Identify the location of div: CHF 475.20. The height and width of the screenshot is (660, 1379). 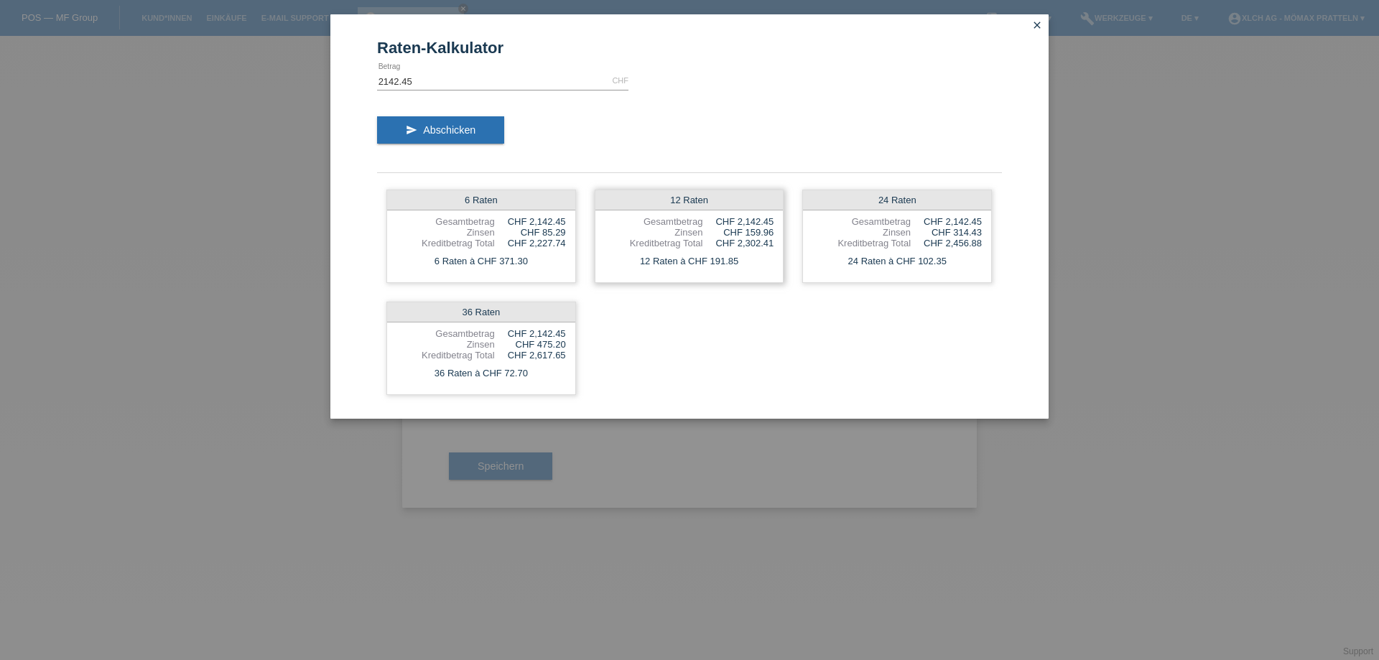
(530, 344).